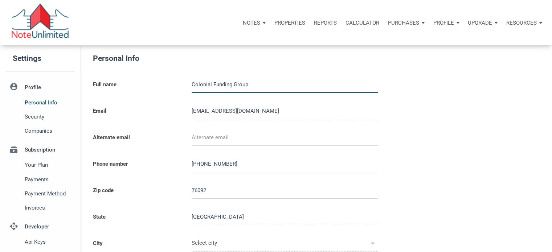 Image resolution: width=552 pixels, height=252 pixels. What do you see at coordinates (40, 193) in the screenshot?
I see `a: Payment Method` at bounding box center [40, 193].